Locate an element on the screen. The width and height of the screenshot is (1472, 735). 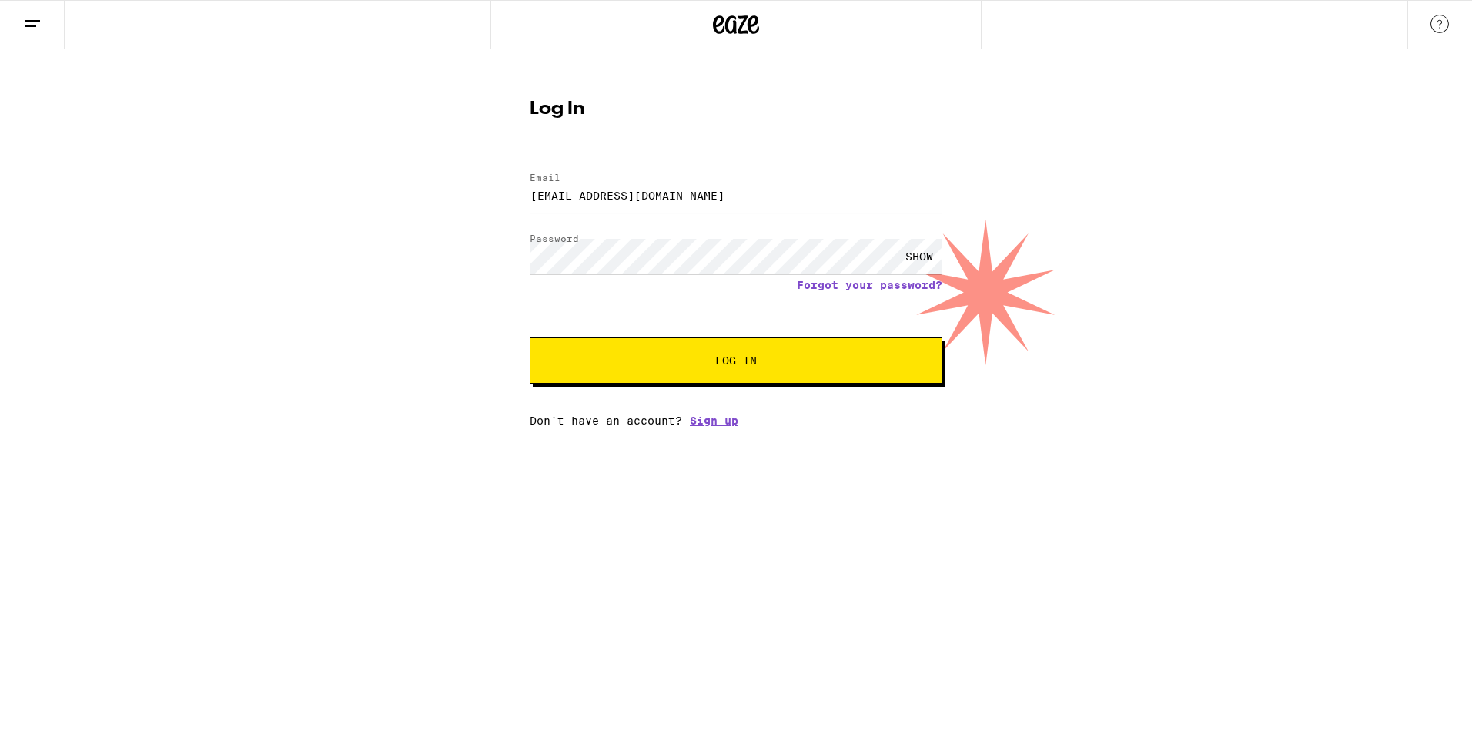
h1: Log In is located at coordinates (736, 109).